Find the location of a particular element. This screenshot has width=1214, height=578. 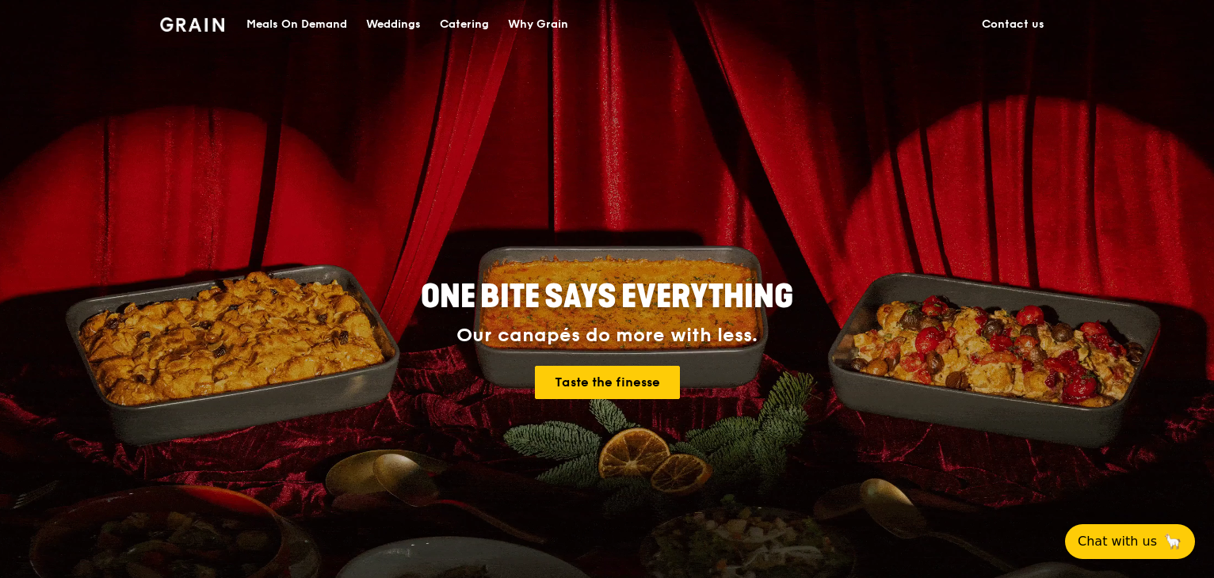

img: Grain is located at coordinates (192, 25).